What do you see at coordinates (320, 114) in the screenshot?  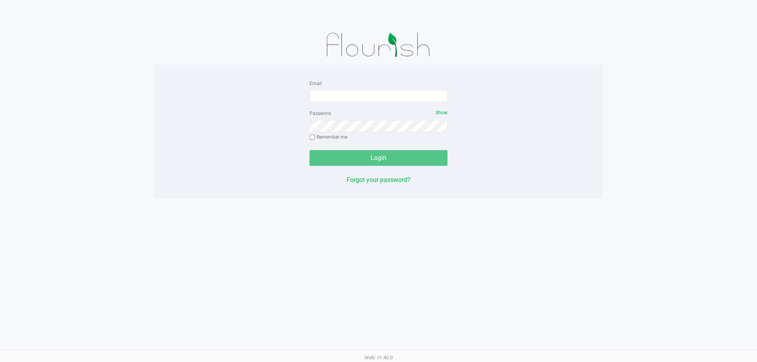 I see `label: Password` at bounding box center [320, 114].